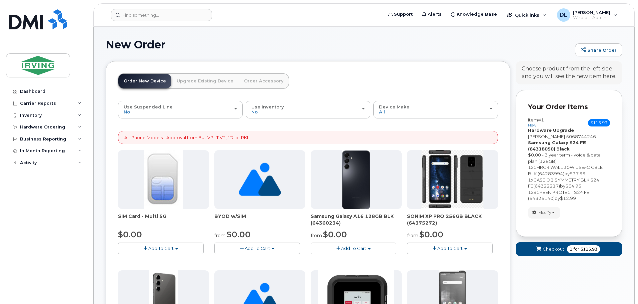 Image resolution: width=638 pixels, height=304 pixels. Describe the element at coordinates (356, 179) in the screenshot. I see `img: A16_-_JDI.png` at that location.